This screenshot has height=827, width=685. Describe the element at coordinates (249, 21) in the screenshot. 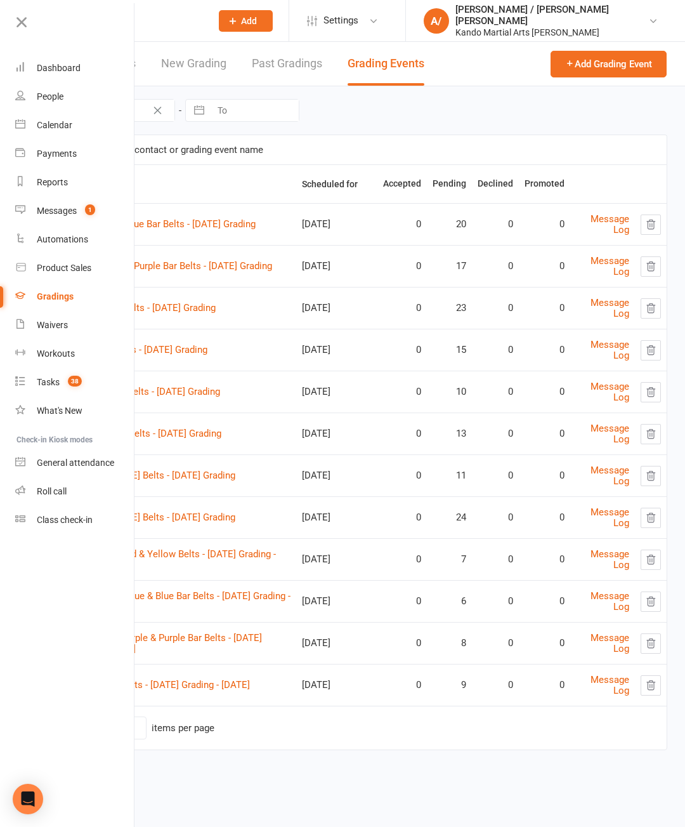

I see `span: Add` at that location.